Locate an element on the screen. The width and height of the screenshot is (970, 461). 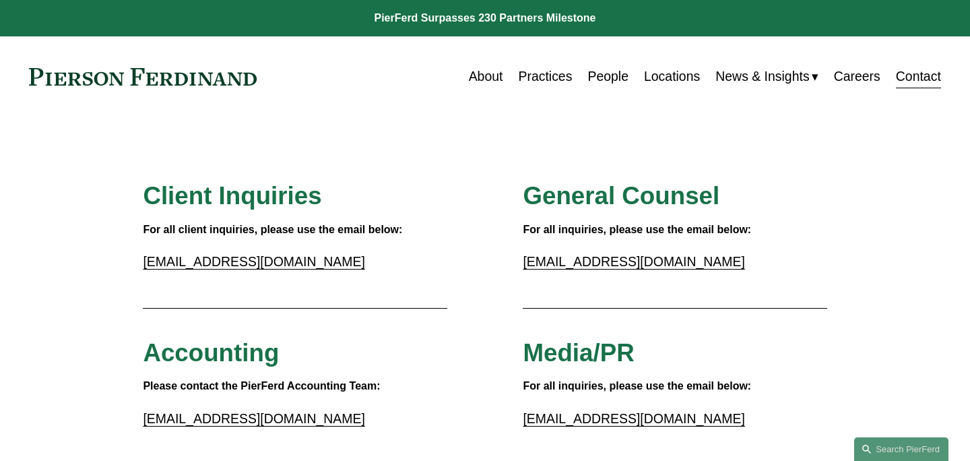
strong: For all client inquiries, please use the email below: is located at coordinates (272, 229).